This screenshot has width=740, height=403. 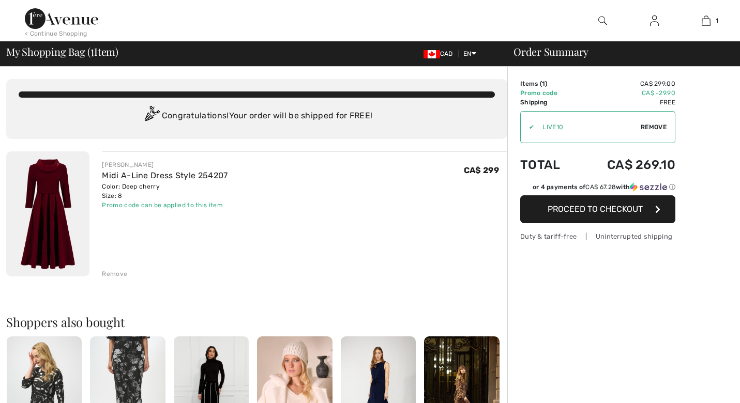 What do you see at coordinates (432, 54) in the screenshot?
I see `img: Canadian Dollar` at bounding box center [432, 54].